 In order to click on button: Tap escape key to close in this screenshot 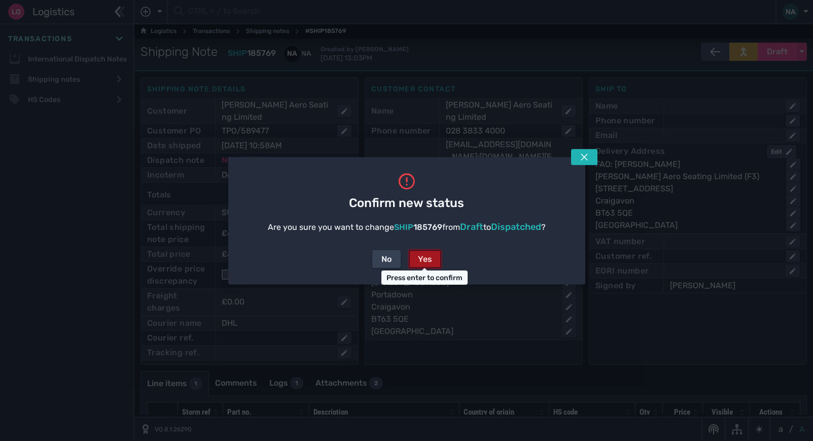, I will do `click(585, 157)`.